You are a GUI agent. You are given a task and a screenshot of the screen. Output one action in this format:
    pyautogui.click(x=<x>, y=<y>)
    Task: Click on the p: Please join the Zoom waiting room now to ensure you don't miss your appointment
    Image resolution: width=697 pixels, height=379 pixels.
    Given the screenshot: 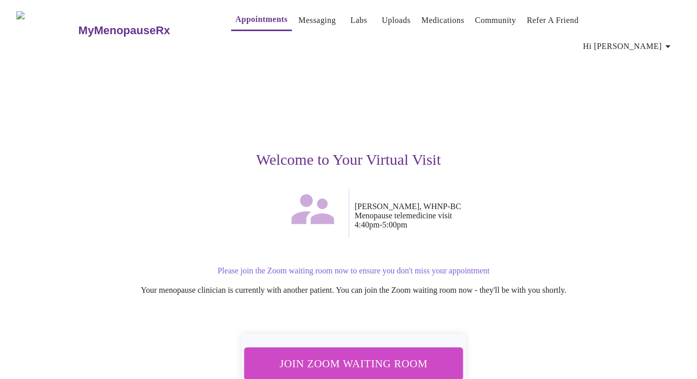 What is the action you would take?
    pyautogui.click(x=354, y=271)
    